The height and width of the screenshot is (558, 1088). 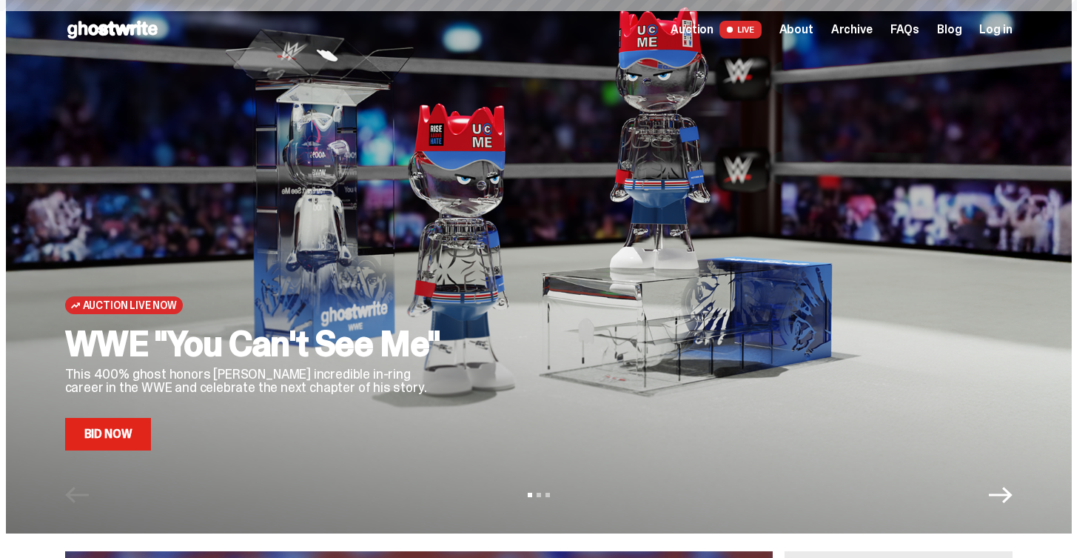 What do you see at coordinates (258, 344) in the screenshot?
I see `h2: WWE "You Can't See Me"` at bounding box center [258, 344].